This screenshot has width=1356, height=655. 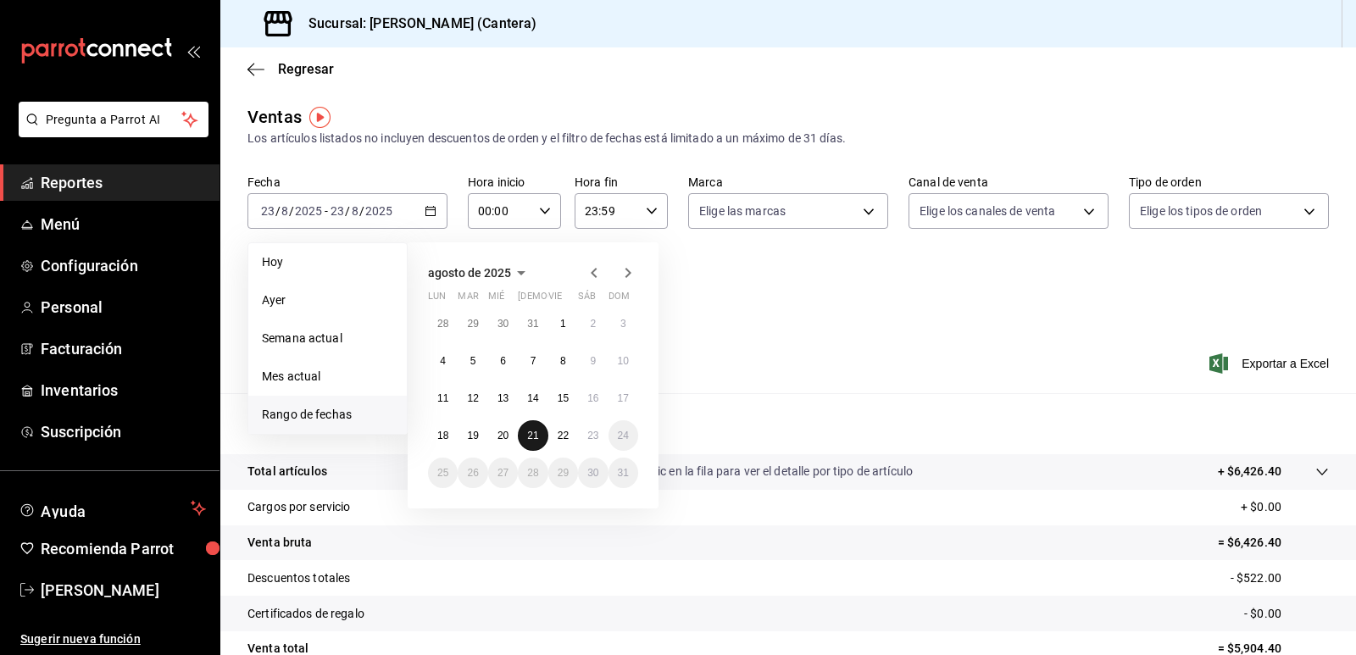 I want to click on p: Certificados de regalo, so click(x=306, y=614).